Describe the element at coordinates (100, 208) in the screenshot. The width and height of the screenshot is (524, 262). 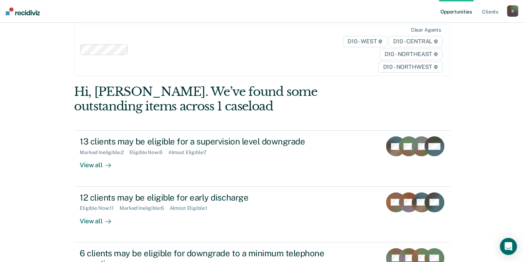
I see `div: Eligible Now : 11` at that location.